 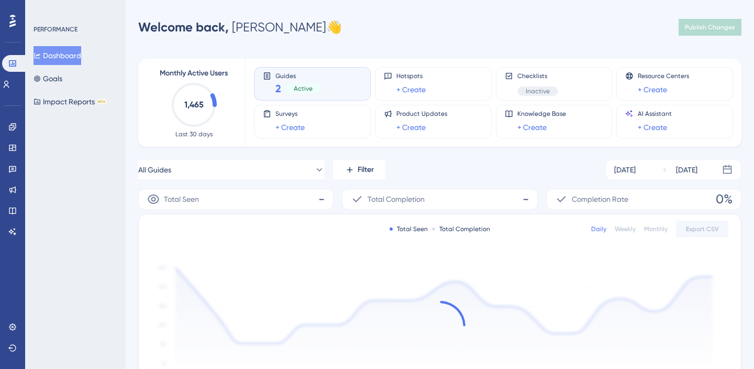 What do you see at coordinates (656, 229) in the screenshot?
I see `div: Monthly` at bounding box center [656, 229].